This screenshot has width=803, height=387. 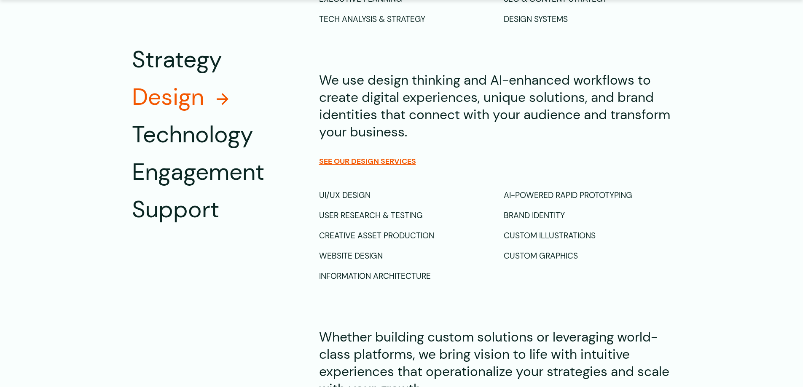 What do you see at coordinates (403, 277) in the screenshot?
I see `div: Information Architecture` at bounding box center [403, 277].